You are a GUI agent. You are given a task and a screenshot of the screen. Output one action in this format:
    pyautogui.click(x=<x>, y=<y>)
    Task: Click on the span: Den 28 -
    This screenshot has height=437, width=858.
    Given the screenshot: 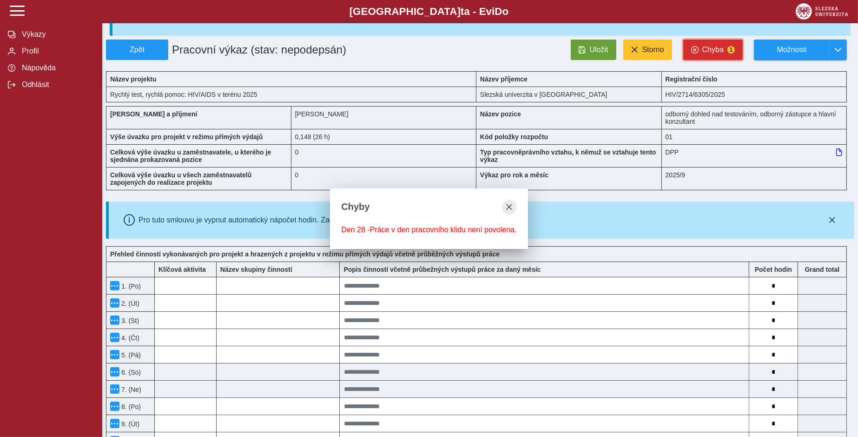 What is the action you would take?
    pyautogui.click(x=355, y=229)
    